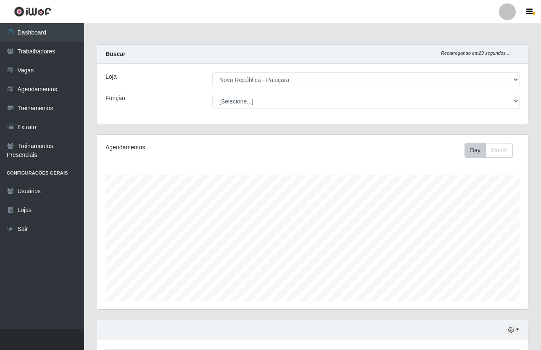  I want to click on button: Day, so click(475, 150).